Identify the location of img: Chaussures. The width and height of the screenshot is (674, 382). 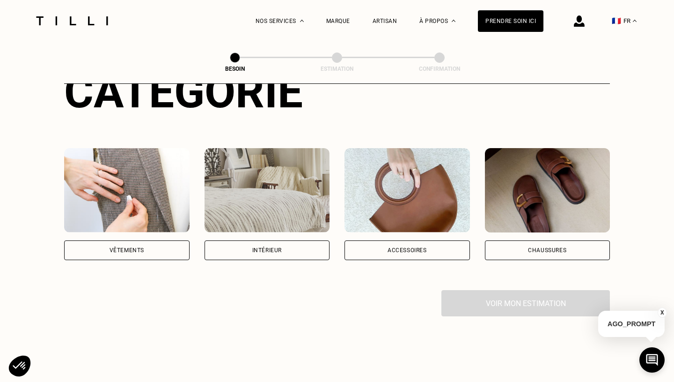
(548, 190).